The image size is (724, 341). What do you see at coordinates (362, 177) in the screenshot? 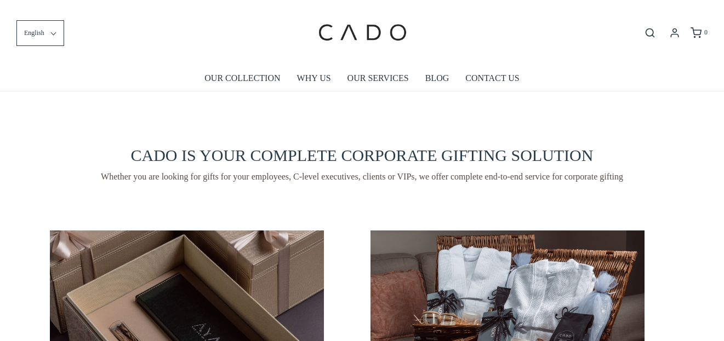
I see `span: Whether you are looking for gifts for your employees, C-level executives, clients or VIPs, we off...` at bounding box center [362, 177].